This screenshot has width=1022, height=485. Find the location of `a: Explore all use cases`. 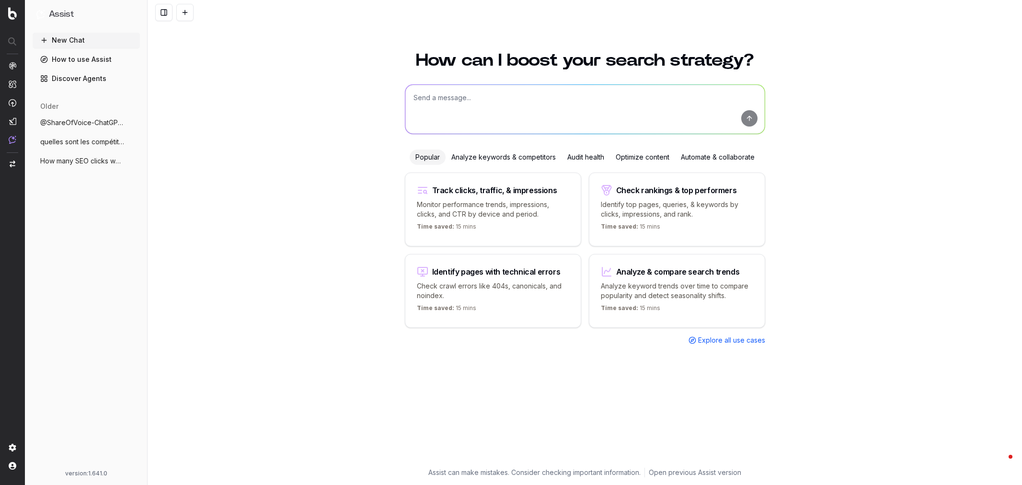

a: Explore all use cases is located at coordinates (727, 340).